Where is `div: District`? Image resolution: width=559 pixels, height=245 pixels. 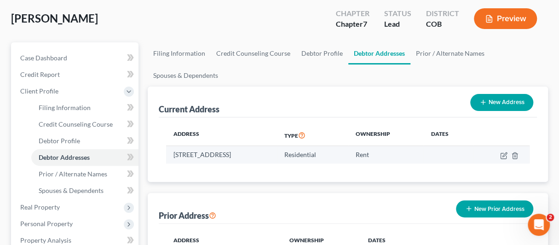
div: District is located at coordinates (443, 13).